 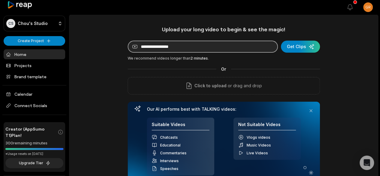 I want to click on span: Commentaries, so click(x=174, y=153).